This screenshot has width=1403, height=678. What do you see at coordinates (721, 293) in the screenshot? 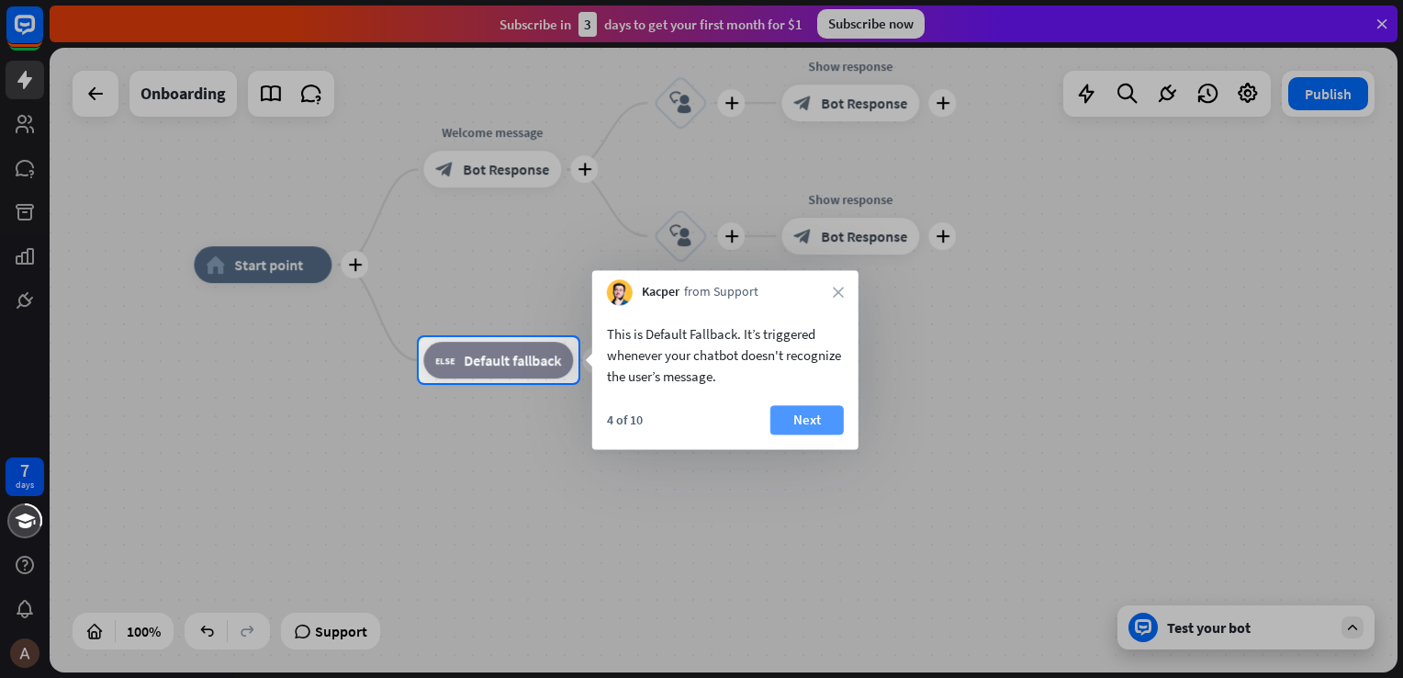
I see `span: from Support` at bounding box center [721, 293].